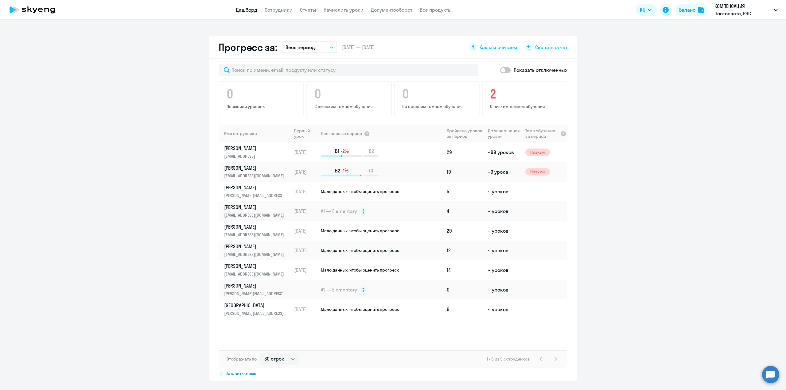 Image resolution: width=786 pixels, height=390 pixels. I want to click on input: Поиск по имени, email, продукту или статусу, so click(349, 70).